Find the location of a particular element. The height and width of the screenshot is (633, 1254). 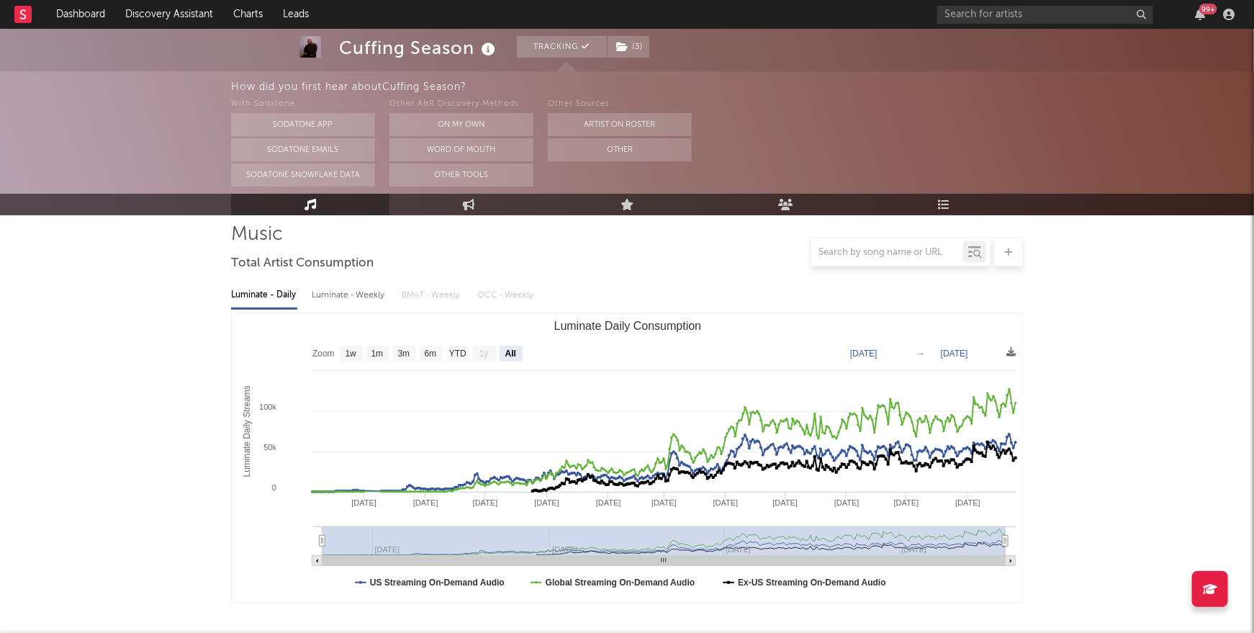

text: US Streaming On-Demand Audio is located at coordinates (437, 582).